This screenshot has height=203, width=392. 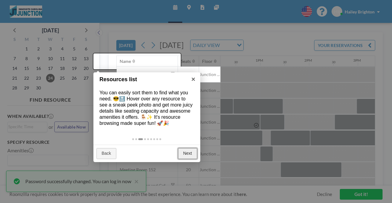 I want to click on a: Next, so click(x=187, y=153).